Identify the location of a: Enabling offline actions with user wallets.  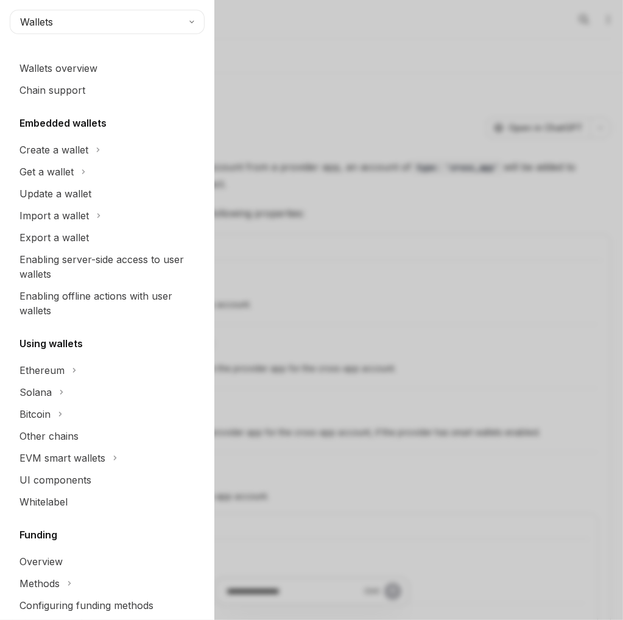
(107, 303).